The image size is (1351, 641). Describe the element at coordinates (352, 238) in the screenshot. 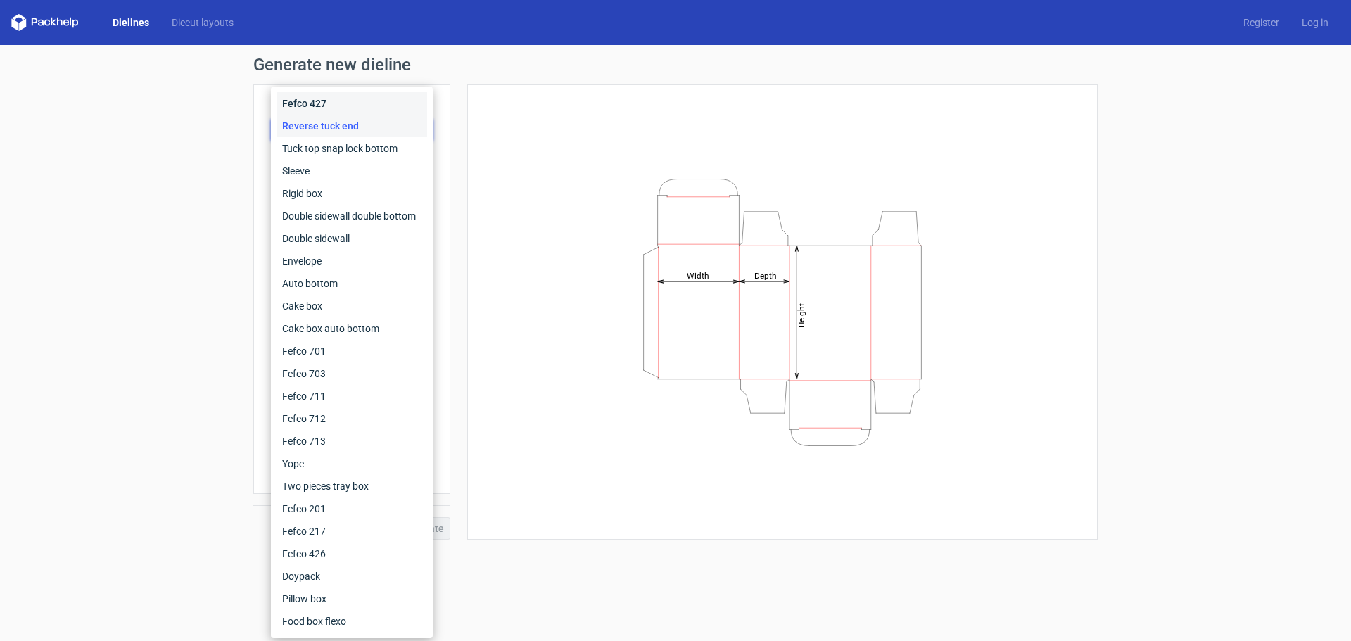

I see `div: Double sidewall` at that location.